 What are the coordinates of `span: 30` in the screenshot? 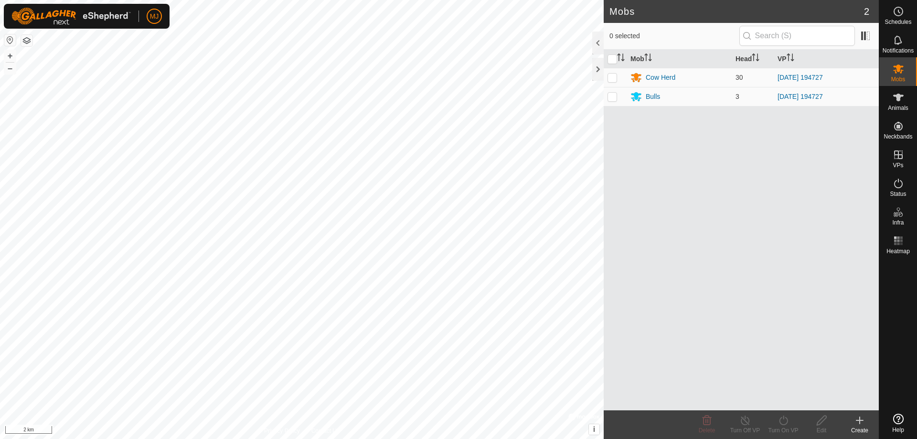 It's located at (739, 77).